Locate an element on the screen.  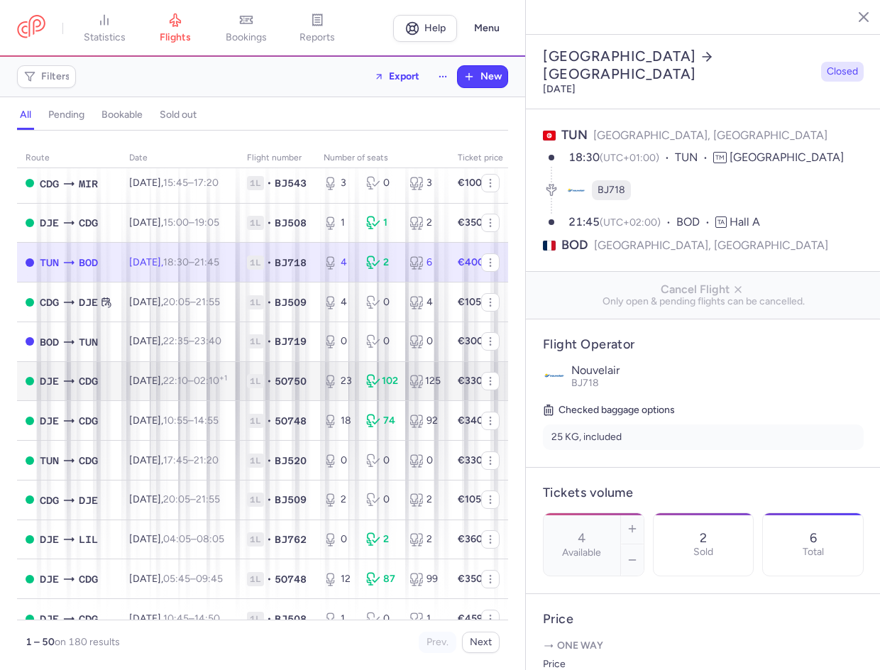
span: Hall A is located at coordinates (744, 221).